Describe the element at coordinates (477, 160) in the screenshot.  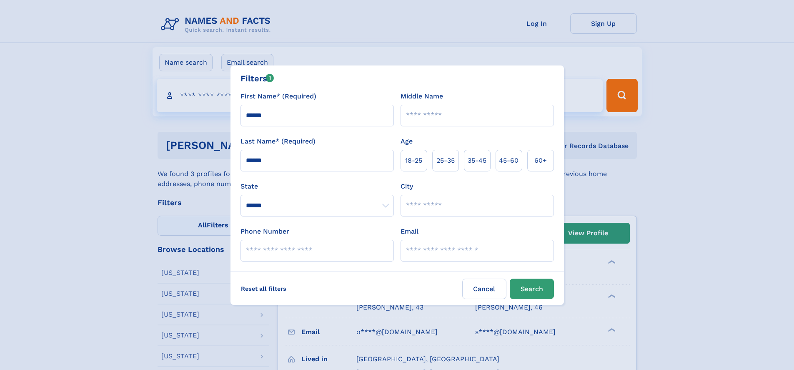
I see `span: 35‑45` at that location.